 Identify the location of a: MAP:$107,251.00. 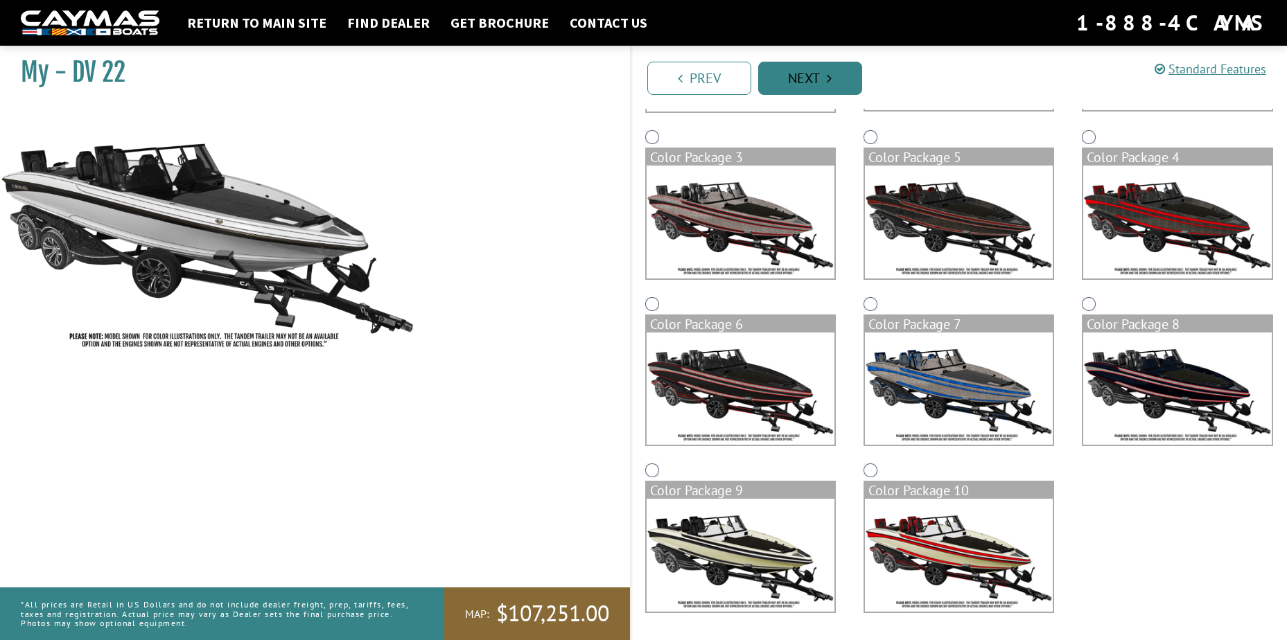
(537, 614).